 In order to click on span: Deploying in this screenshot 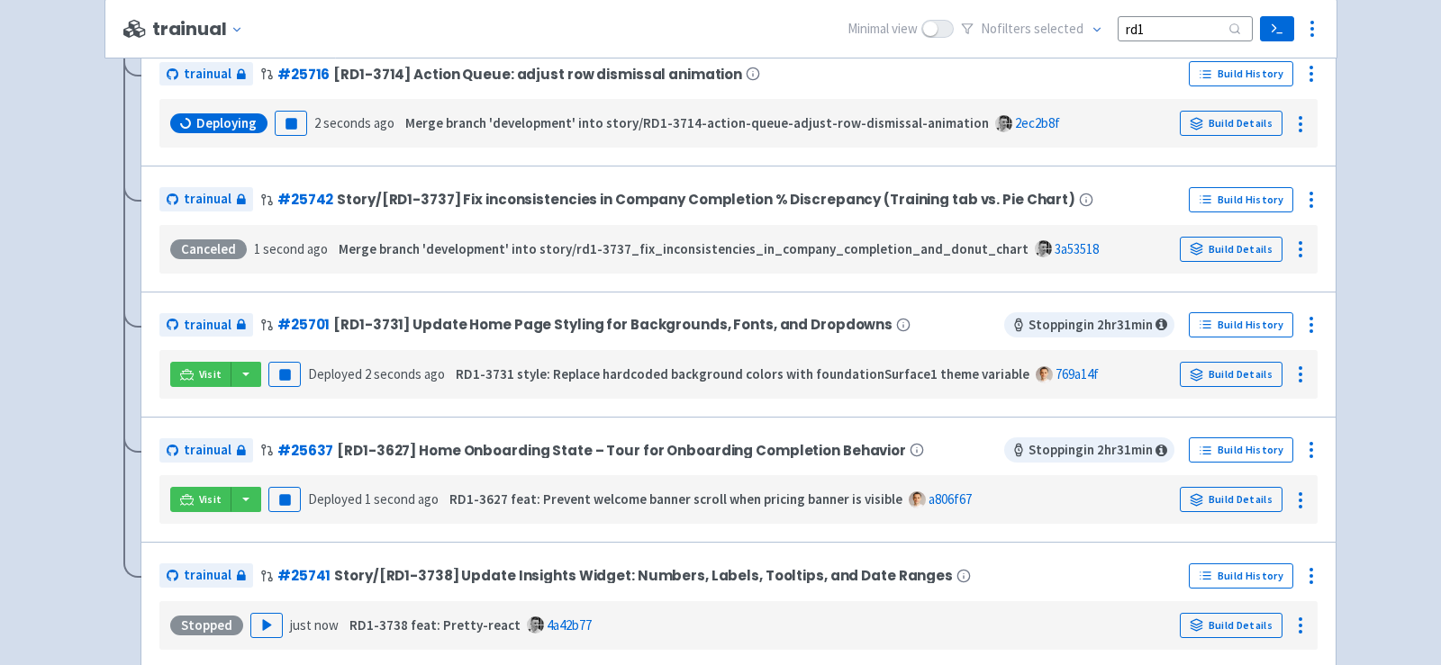, I will do `click(226, 123)`.